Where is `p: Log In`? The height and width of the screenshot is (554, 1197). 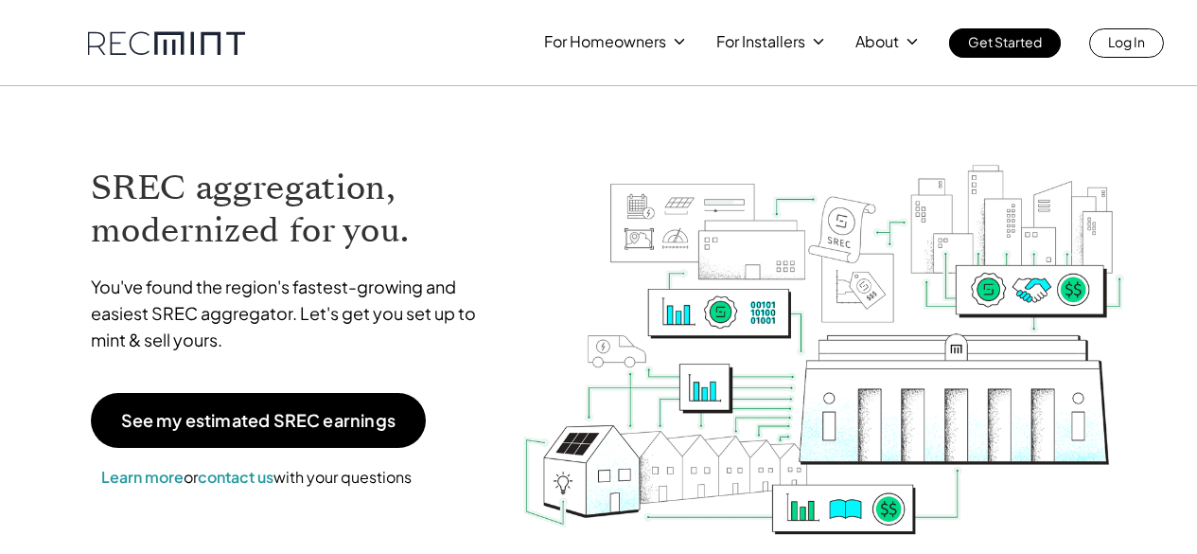
p: Log In is located at coordinates (1126, 42).